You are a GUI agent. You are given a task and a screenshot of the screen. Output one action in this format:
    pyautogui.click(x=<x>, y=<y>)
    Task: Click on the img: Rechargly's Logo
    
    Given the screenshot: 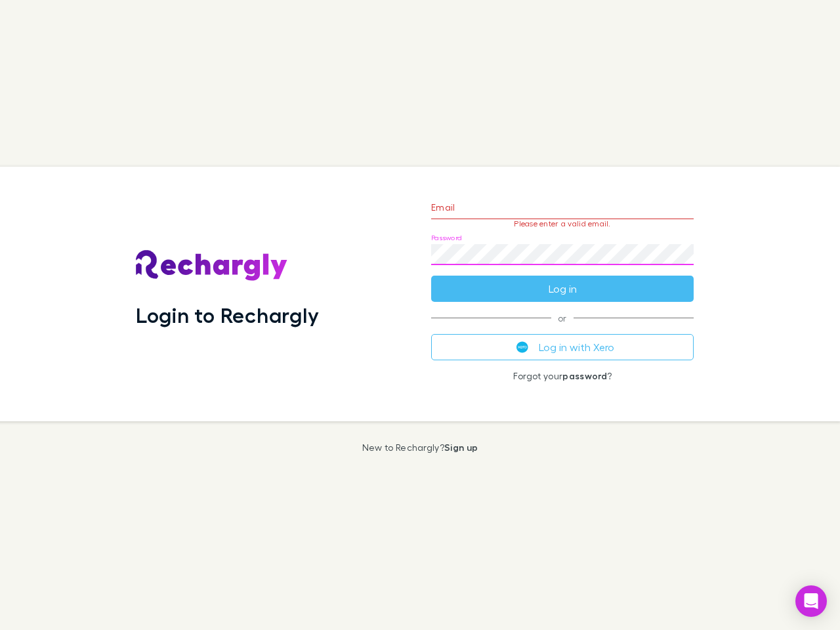 What is the action you would take?
    pyautogui.click(x=212, y=266)
    